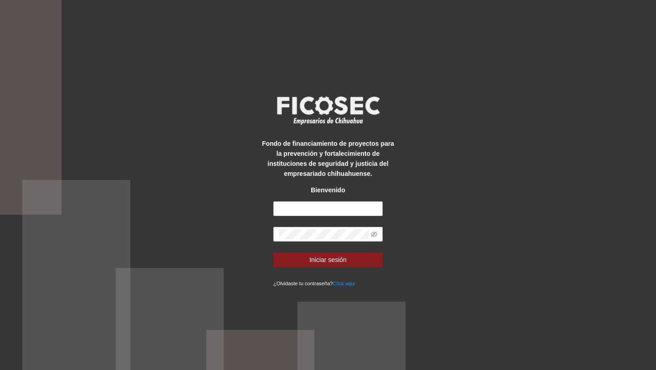  What do you see at coordinates (374, 234) in the screenshot?
I see `span: eye-invisible` at bounding box center [374, 234].